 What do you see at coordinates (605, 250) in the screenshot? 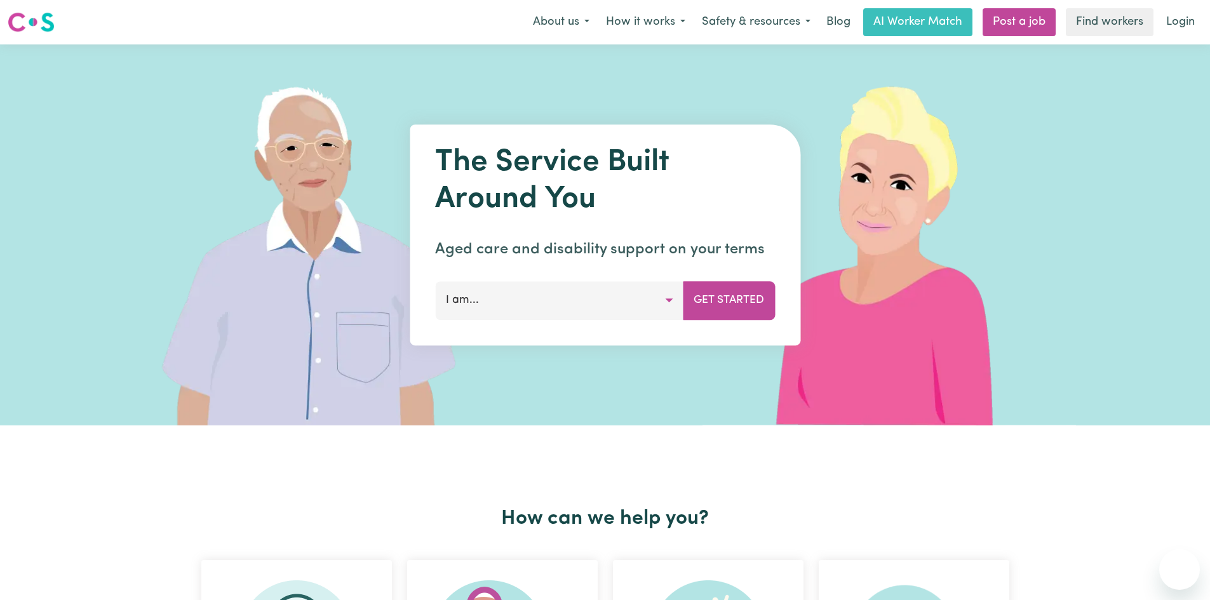
I see `p: Aged care and disability support on your terms` at bounding box center [605, 250].